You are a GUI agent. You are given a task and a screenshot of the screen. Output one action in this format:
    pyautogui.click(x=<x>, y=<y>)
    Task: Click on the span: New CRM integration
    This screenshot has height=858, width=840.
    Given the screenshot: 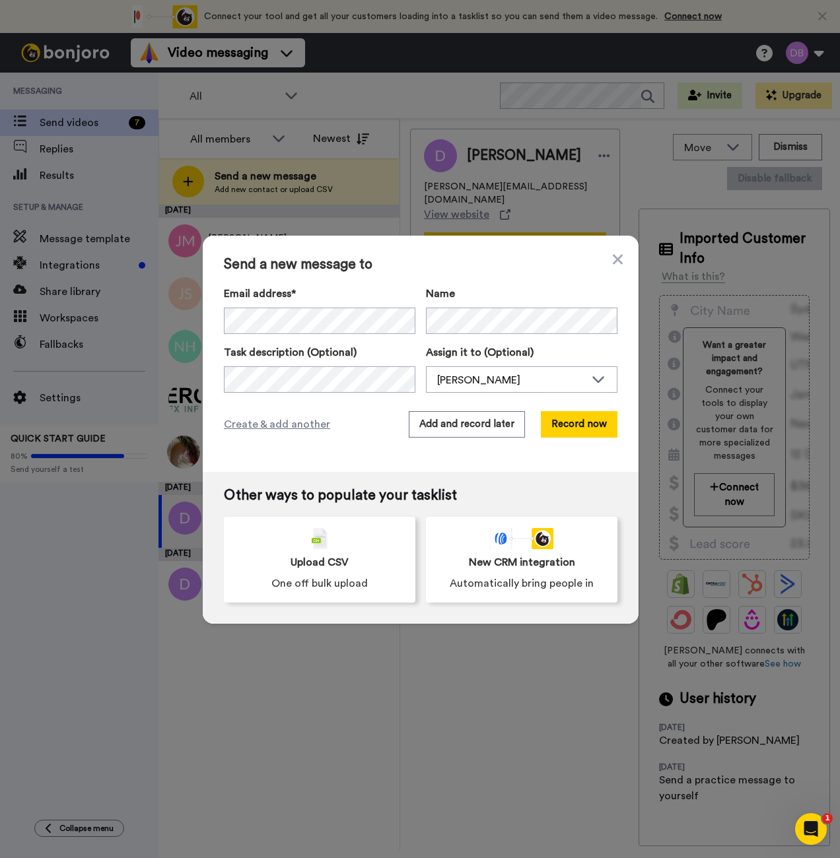 What is the action you would take?
    pyautogui.click(x=521, y=562)
    